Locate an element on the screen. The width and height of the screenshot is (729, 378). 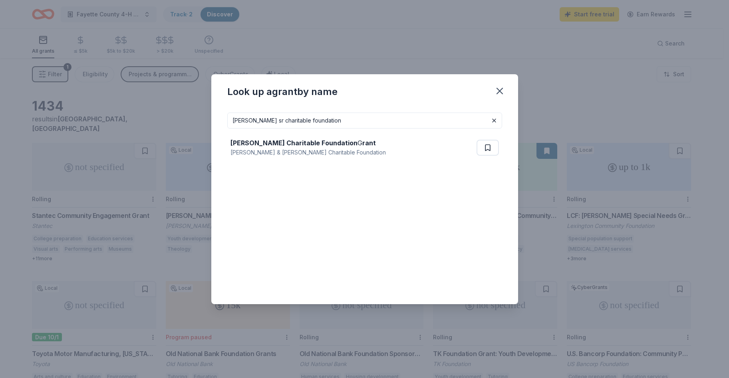
div: Look up a grant by name is located at coordinates (282, 92).